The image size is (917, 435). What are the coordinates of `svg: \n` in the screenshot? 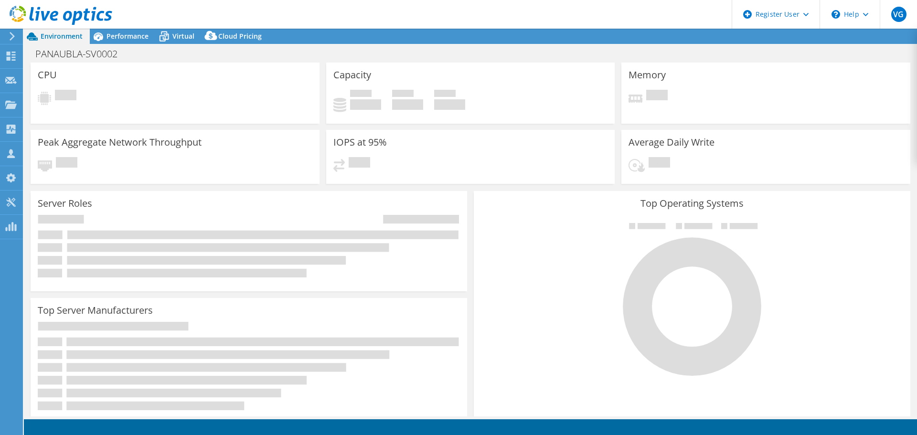 It's located at (836, 14).